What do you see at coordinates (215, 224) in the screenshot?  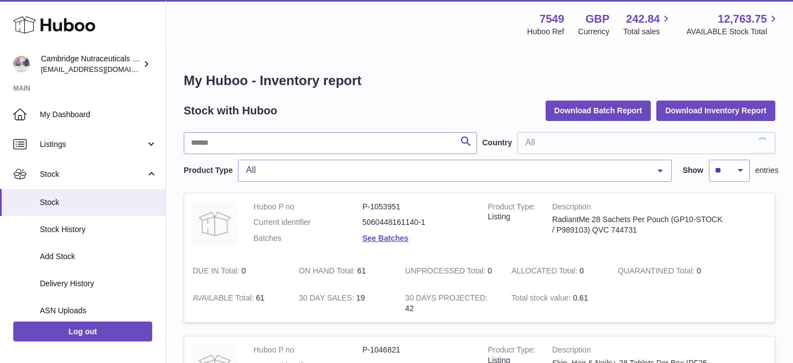 I see `img: product image` at bounding box center [215, 224].